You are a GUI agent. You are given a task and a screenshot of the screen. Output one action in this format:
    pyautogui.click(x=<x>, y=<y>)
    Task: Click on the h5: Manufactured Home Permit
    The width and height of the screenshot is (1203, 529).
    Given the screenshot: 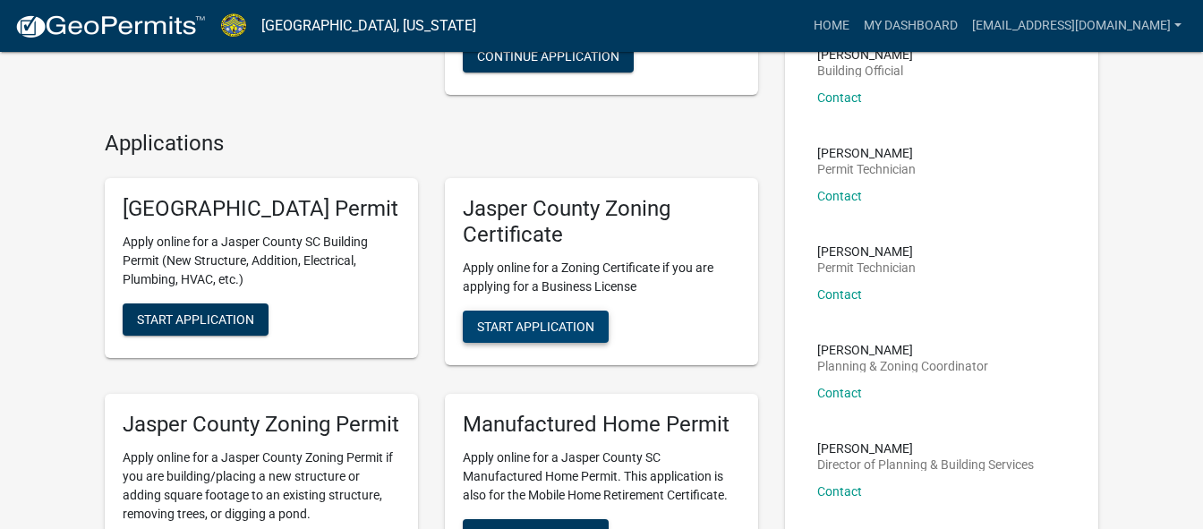 What is the action you would take?
    pyautogui.click(x=602, y=424)
    